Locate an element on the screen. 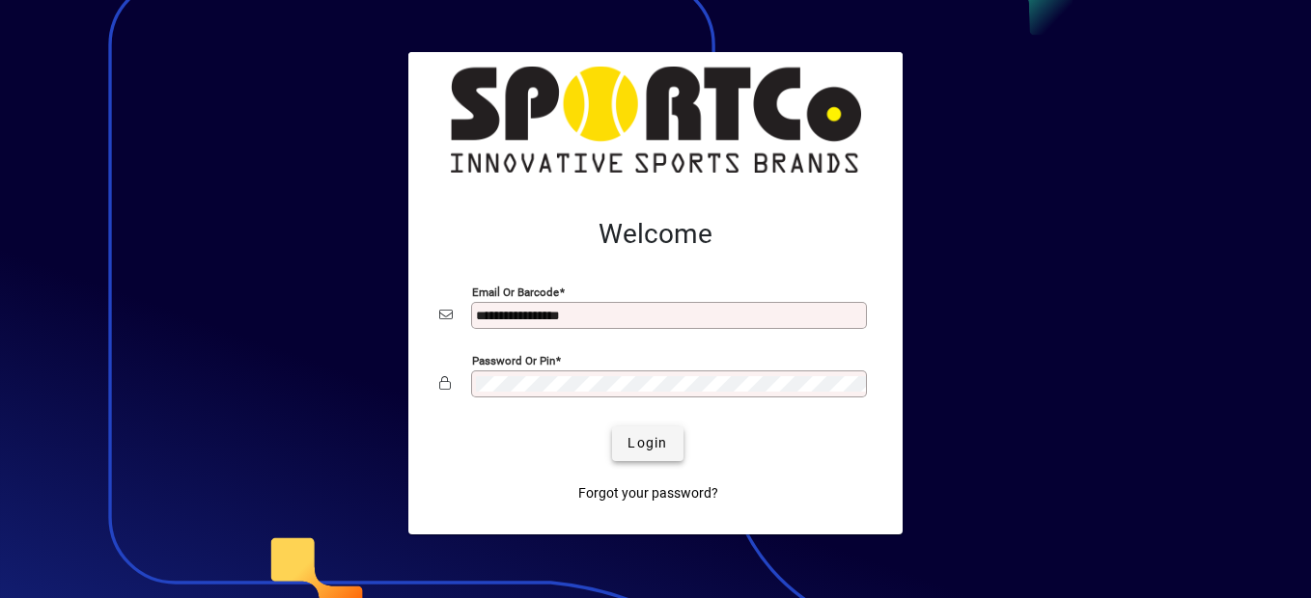 The image size is (1311, 598). span: Login is located at coordinates (647, 443).